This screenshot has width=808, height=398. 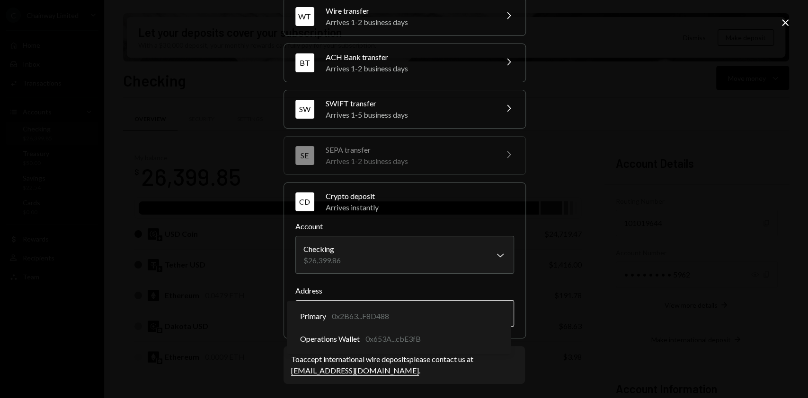 I want to click on div: Arrives instantly, so click(x=420, y=208).